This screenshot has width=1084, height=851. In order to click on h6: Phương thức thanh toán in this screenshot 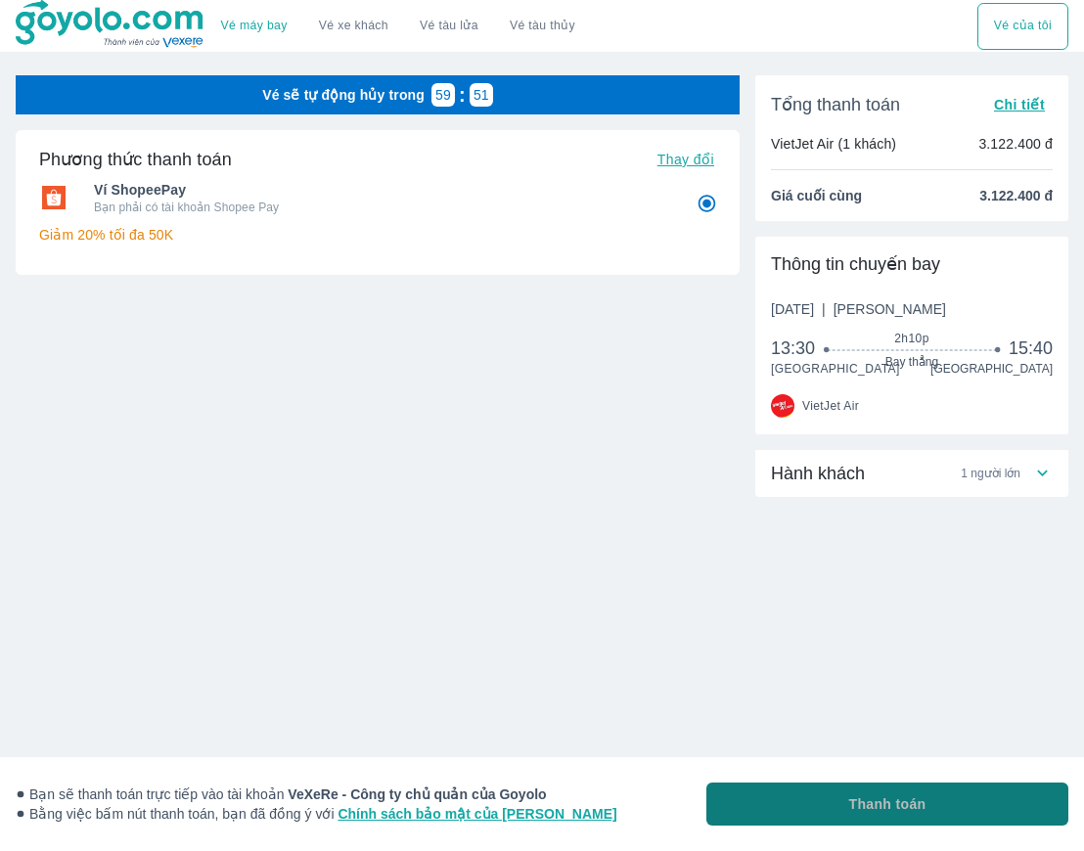, I will do `click(135, 159)`.